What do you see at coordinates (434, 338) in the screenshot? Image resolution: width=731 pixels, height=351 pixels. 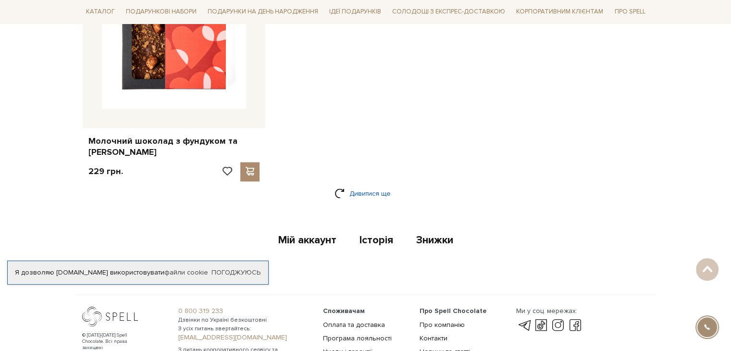 I see `a: Контакти` at bounding box center [434, 338].